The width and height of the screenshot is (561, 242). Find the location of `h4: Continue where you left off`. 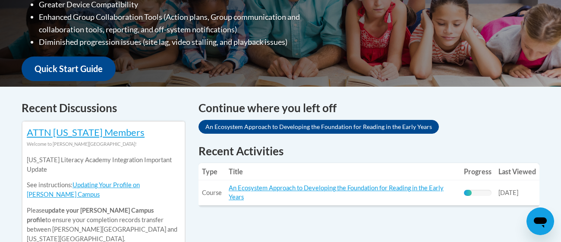

h4: Continue where you left off is located at coordinates (369, 108).